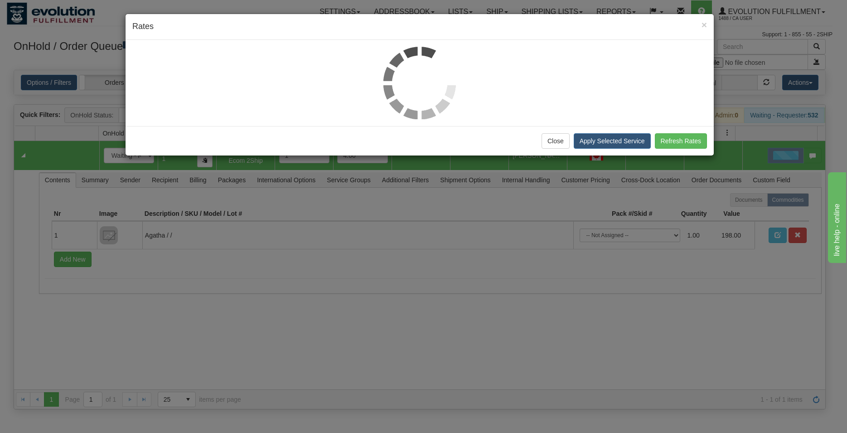 The height and width of the screenshot is (433, 847). What do you see at coordinates (45, 11) in the screenshot?
I see `div: live help - online` at bounding box center [45, 11].